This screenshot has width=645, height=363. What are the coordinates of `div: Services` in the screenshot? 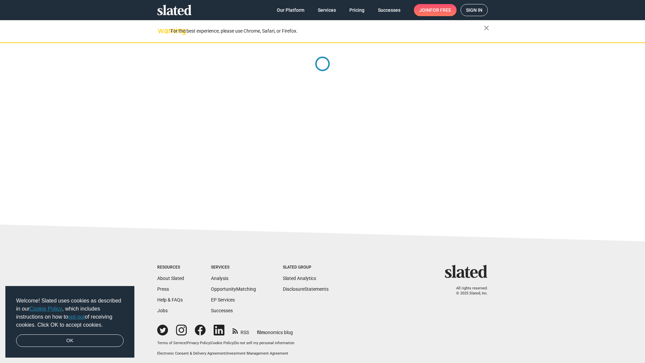 It's located at (234, 267).